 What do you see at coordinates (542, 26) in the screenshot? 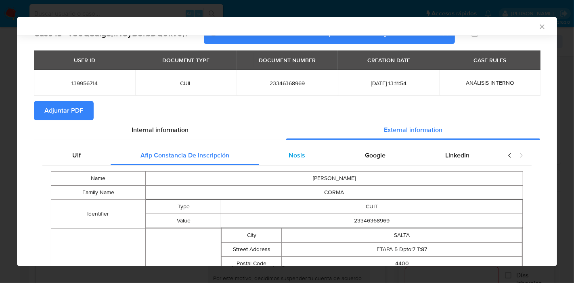
I see `button: Cerrar ventana` at bounding box center [542, 26].